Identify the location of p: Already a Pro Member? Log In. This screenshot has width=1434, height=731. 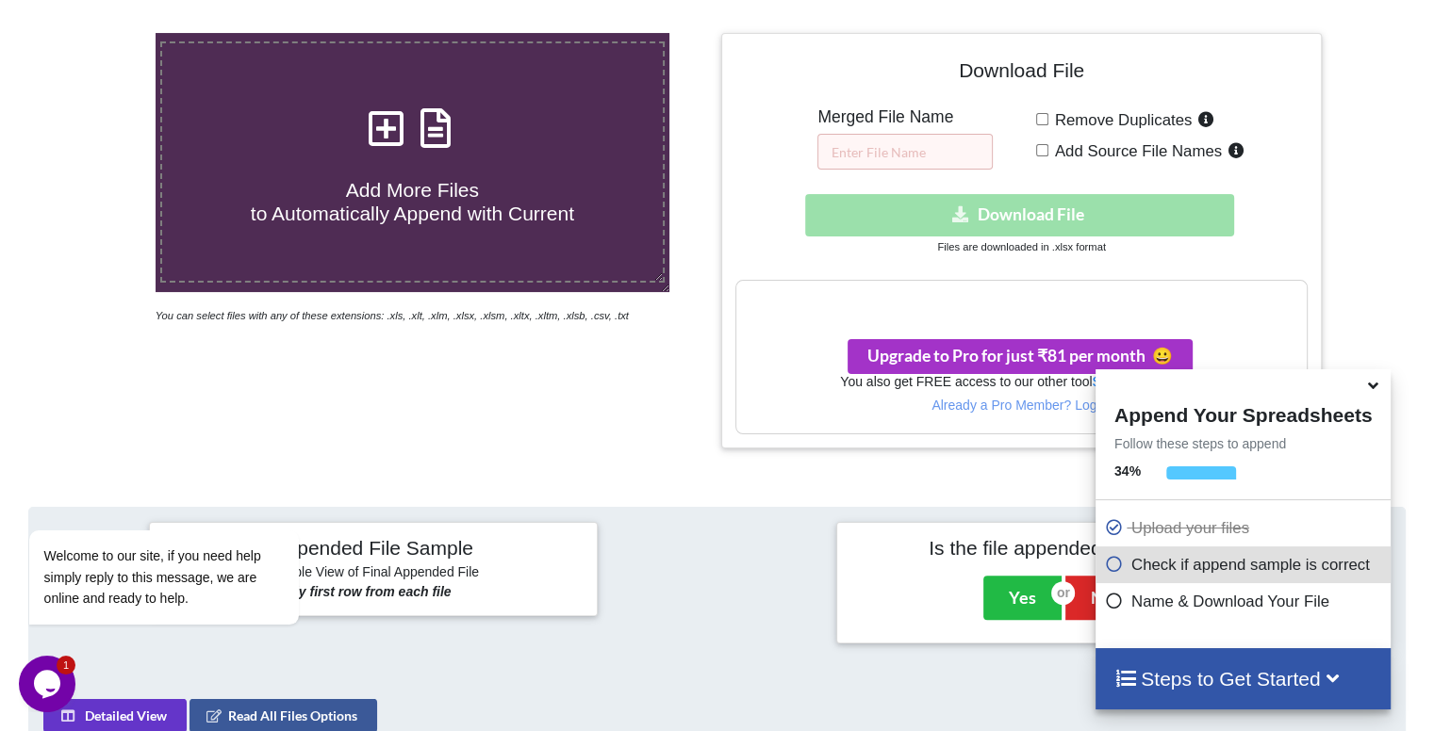
(1021, 405).